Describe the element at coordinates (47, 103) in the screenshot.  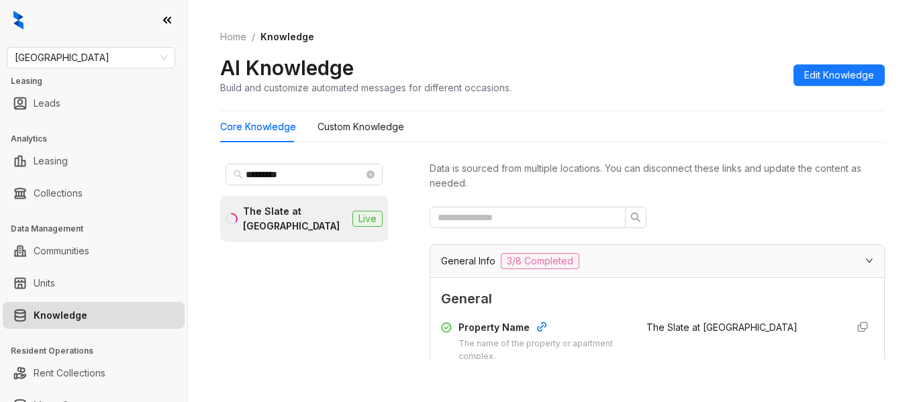
I see `a: Leads` at that location.